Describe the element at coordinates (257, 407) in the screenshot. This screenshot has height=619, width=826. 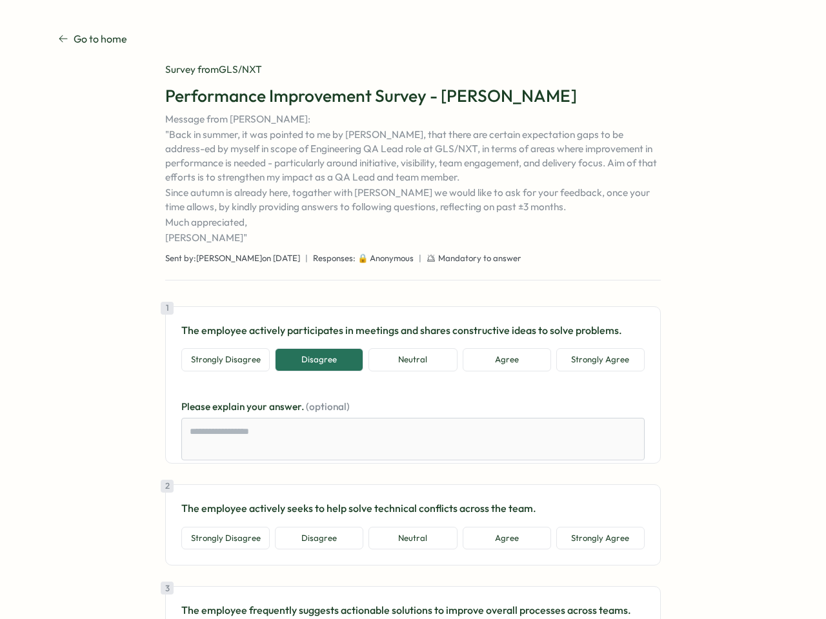
I see `span: your` at that location.